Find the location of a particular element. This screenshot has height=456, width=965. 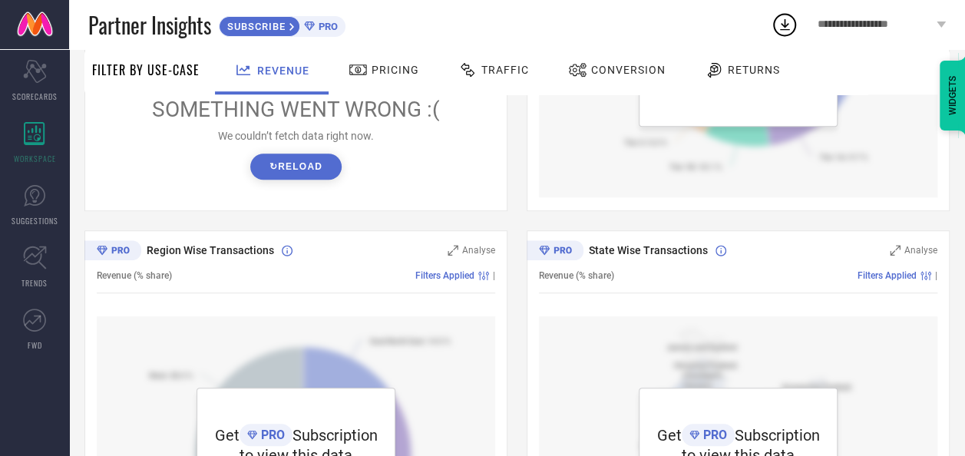

span: Revenue is located at coordinates (283, 71).